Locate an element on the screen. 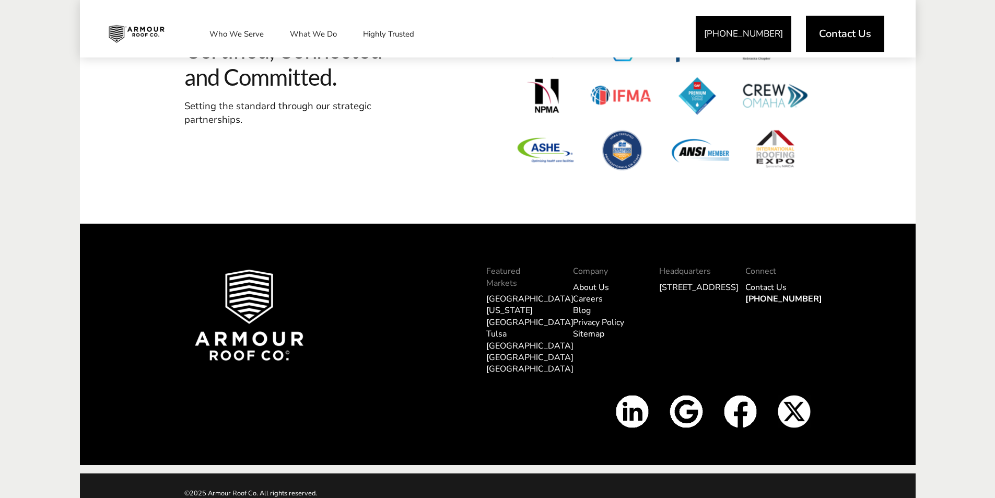 This screenshot has height=498, width=995. a: Sitemap is located at coordinates (589, 334).